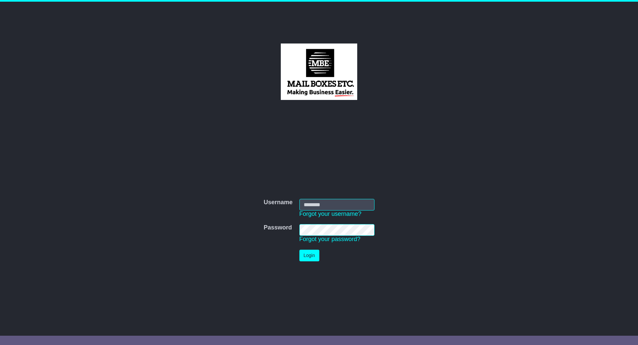  What do you see at coordinates (278, 203) in the screenshot?
I see `label: Username` at bounding box center [278, 203].